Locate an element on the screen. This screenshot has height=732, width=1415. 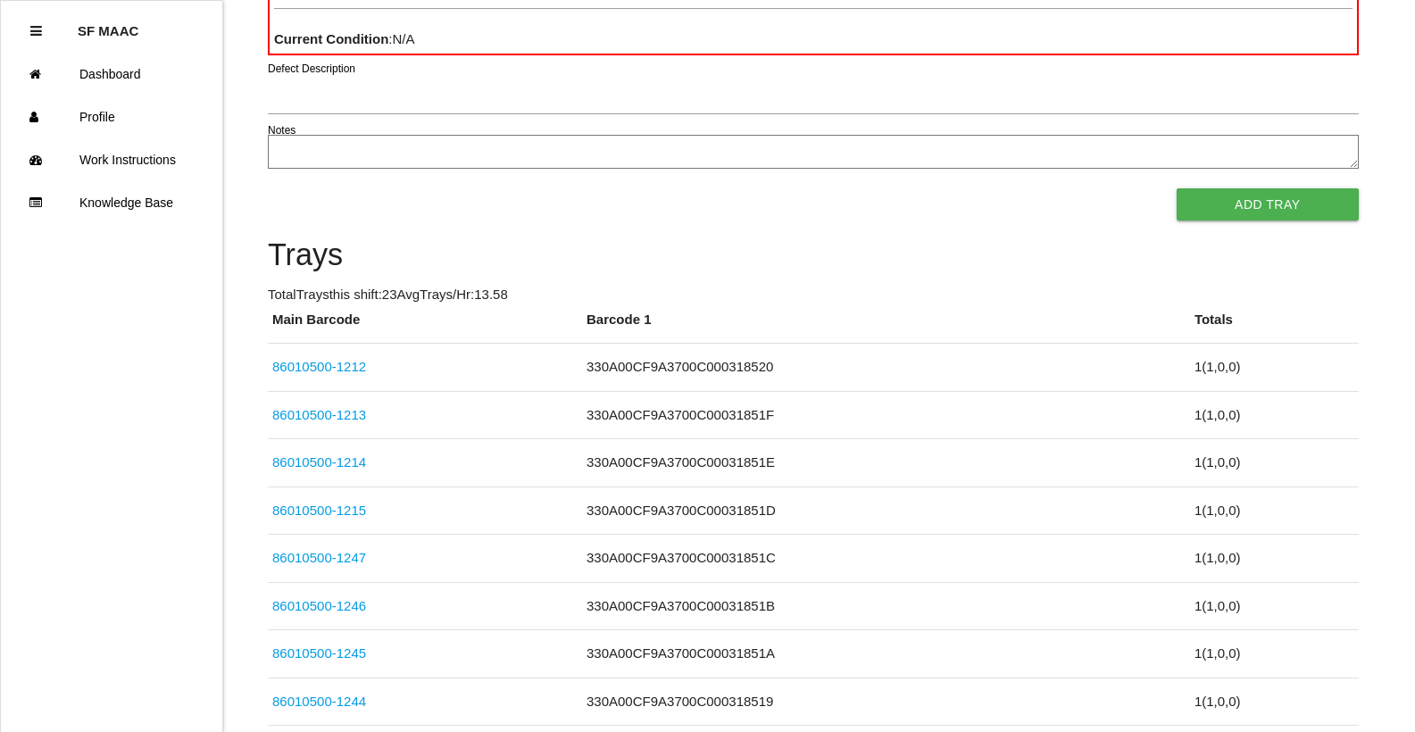
a: 86010500-1213 is located at coordinates (319, 414).